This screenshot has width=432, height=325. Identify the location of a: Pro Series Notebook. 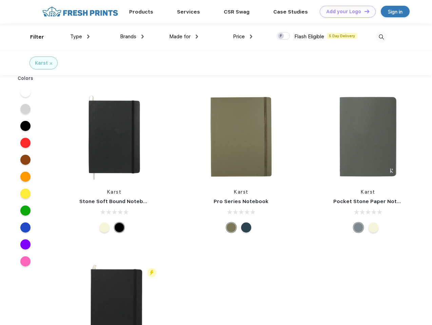
(241, 202).